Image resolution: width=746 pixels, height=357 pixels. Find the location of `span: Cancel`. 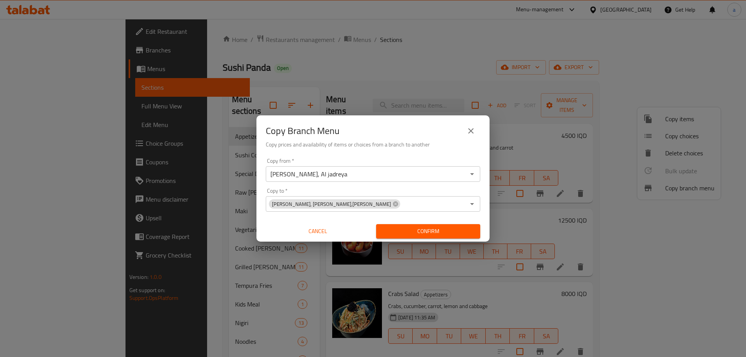

span: Cancel is located at coordinates (318, 231).